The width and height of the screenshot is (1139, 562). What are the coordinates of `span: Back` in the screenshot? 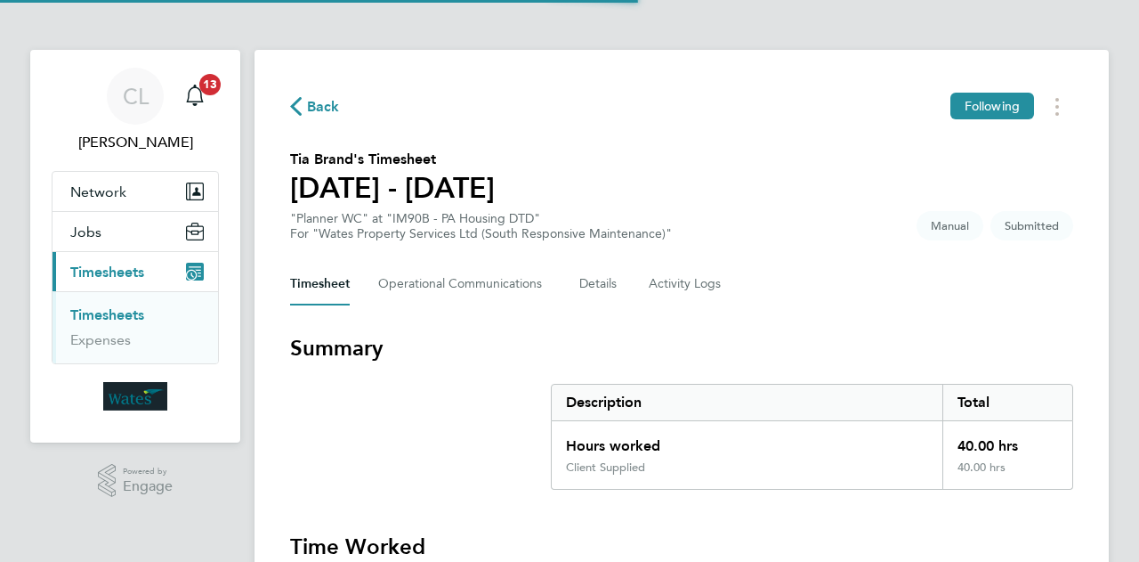 It's located at (323, 107).